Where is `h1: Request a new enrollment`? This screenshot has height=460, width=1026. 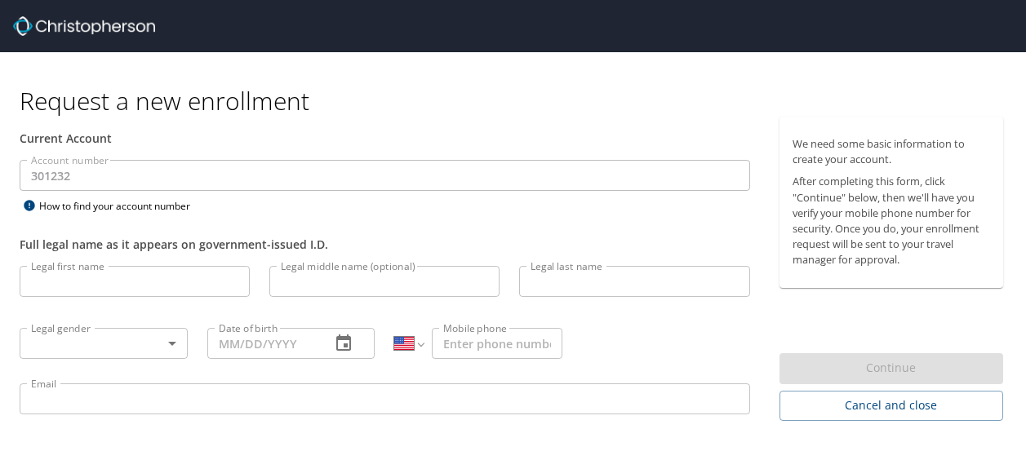 h1: Request a new enrollment is located at coordinates (517, 100).